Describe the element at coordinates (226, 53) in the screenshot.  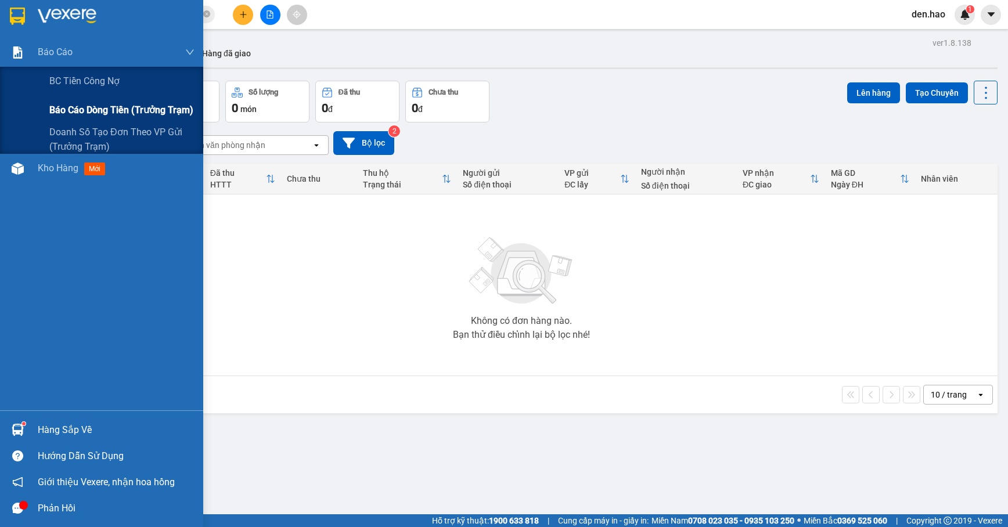
I see `button: Hàng đã giao` at that location.